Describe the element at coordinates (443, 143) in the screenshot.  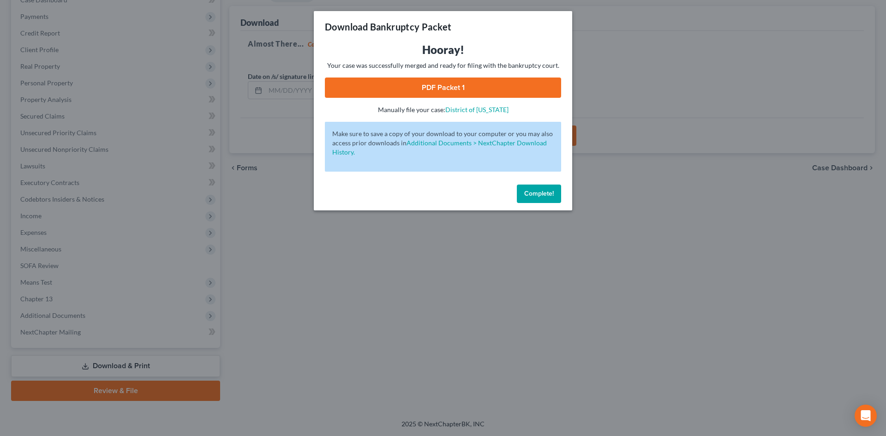
I see `p: Make sure to save a copy of your download to your computer or you may also access prior downloads in` at that location.